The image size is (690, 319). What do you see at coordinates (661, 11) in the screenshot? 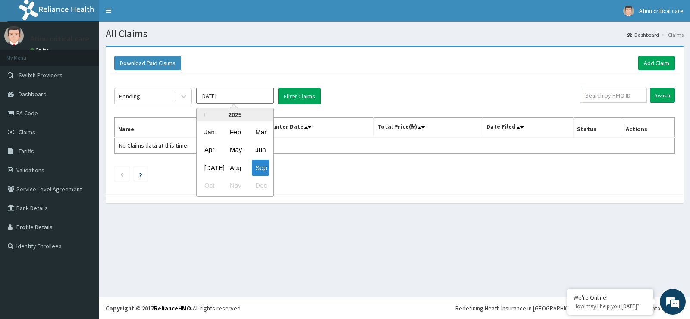
I see `span: Atinu critical care` at bounding box center [661, 11].